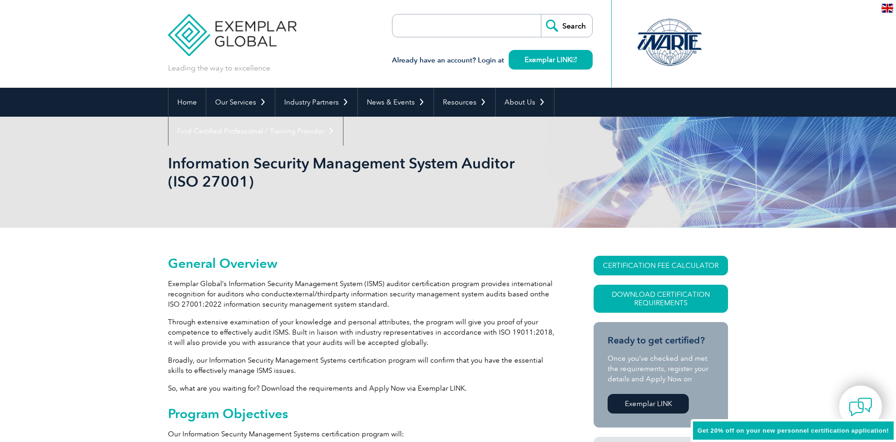  I want to click on a: Find Certified Professional / Training Provider, so click(256, 131).